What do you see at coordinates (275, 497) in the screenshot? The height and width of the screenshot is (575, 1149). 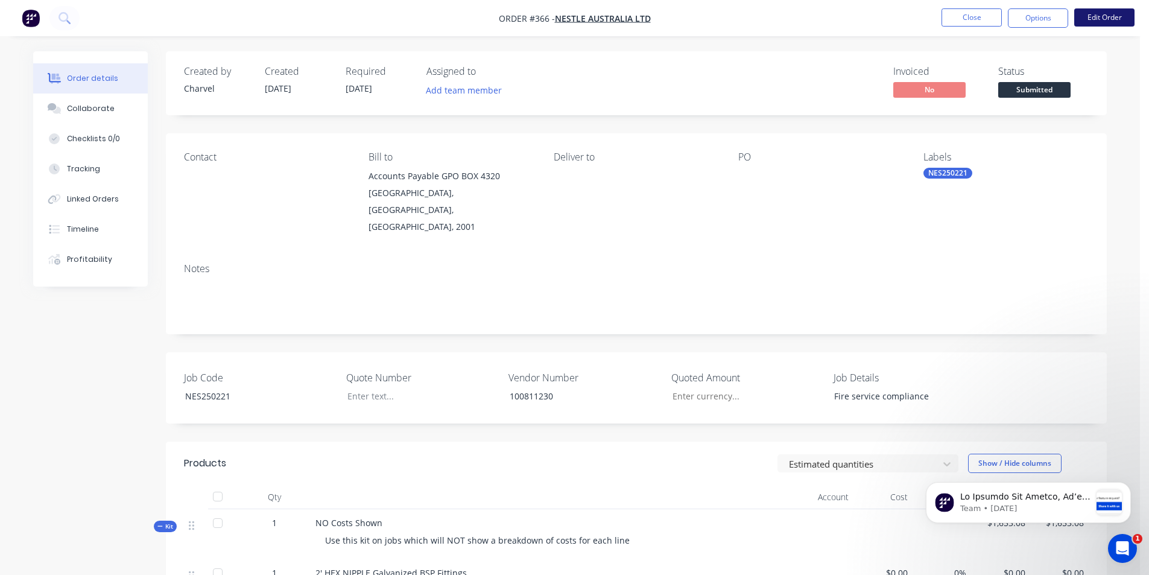 I see `div: Qty` at bounding box center [275, 497].